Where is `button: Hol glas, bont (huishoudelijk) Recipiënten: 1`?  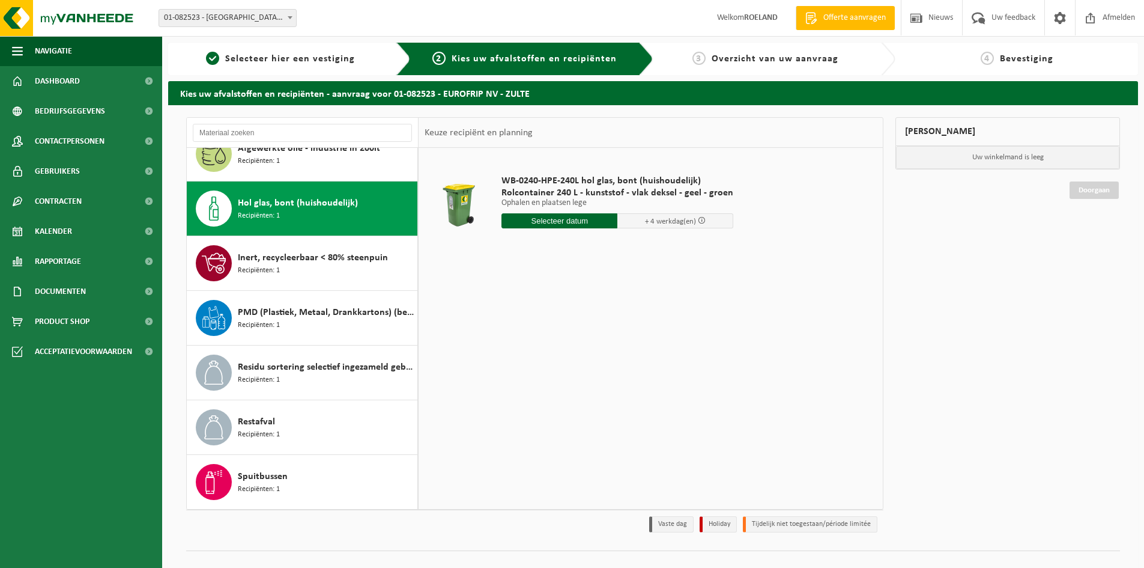 button: Hol glas, bont (huishoudelijk) Recipiënten: 1 is located at coordinates (302, 208).